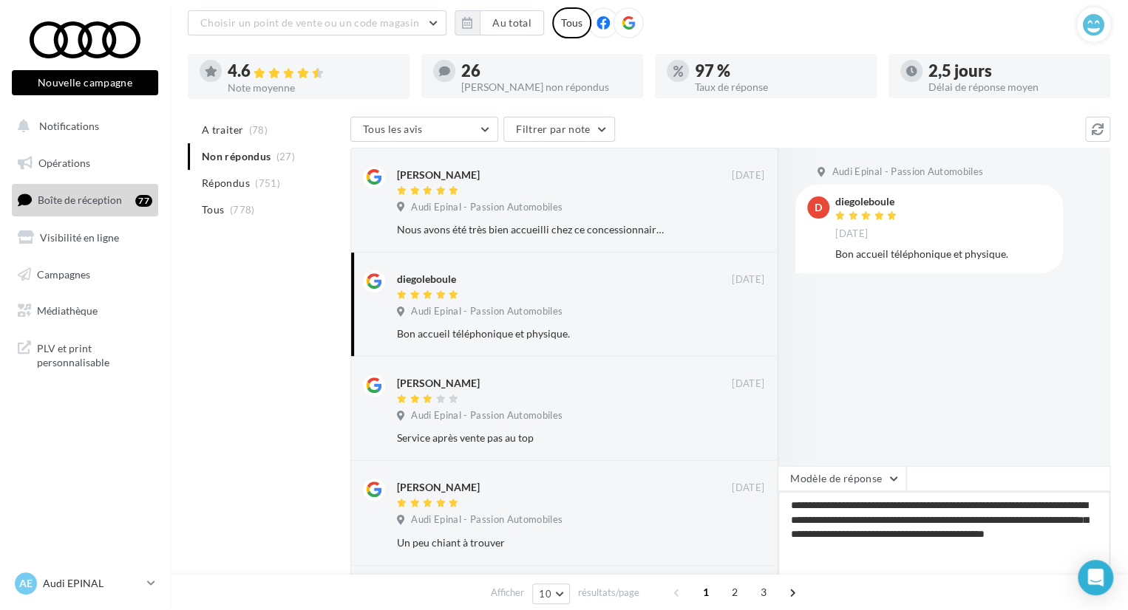 This screenshot has height=610, width=1128. Describe the element at coordinates (571, 23) in the screenshot. I see `div: Tous` at that location.